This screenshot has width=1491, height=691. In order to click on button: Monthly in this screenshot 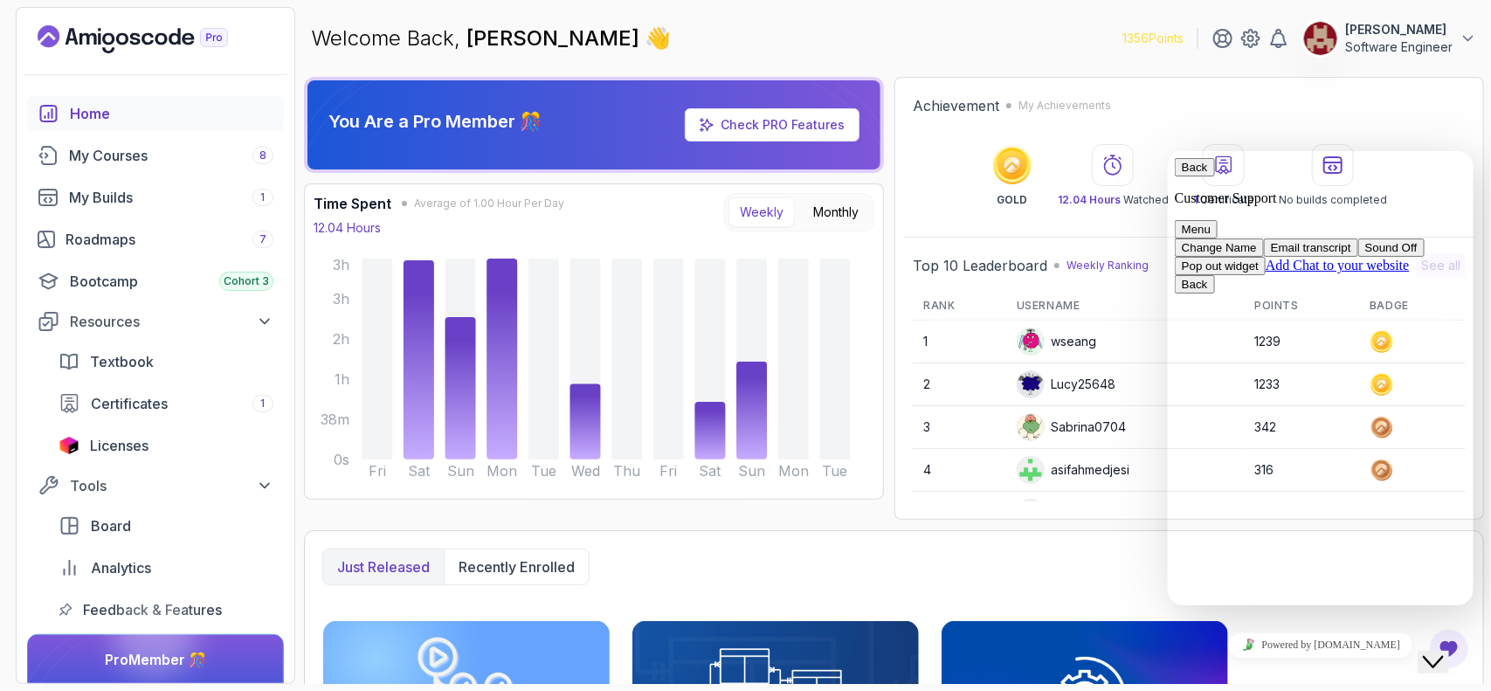, I will do `click(836, 212)`.